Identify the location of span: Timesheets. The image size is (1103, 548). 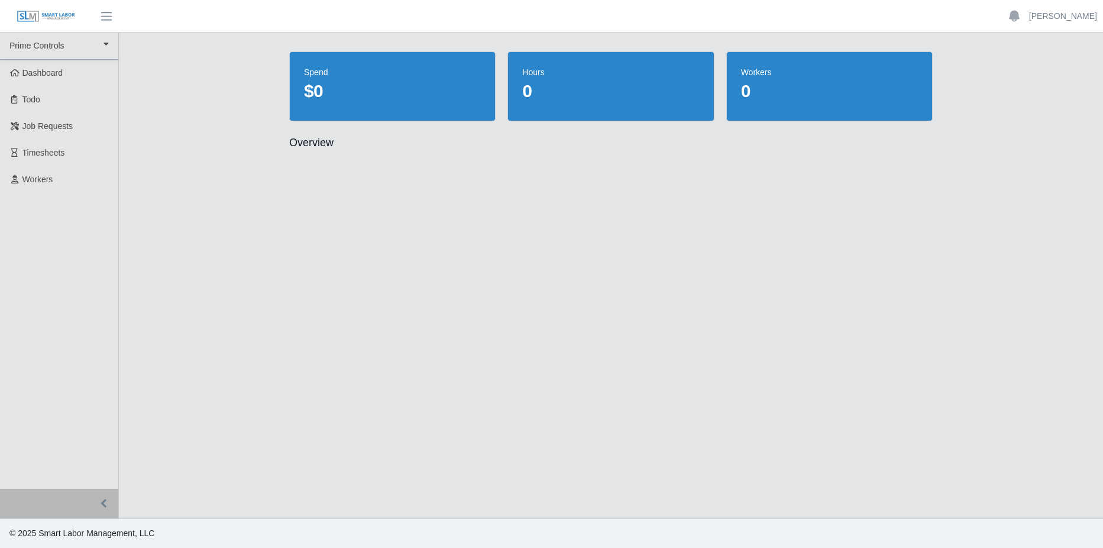
(44, 153).